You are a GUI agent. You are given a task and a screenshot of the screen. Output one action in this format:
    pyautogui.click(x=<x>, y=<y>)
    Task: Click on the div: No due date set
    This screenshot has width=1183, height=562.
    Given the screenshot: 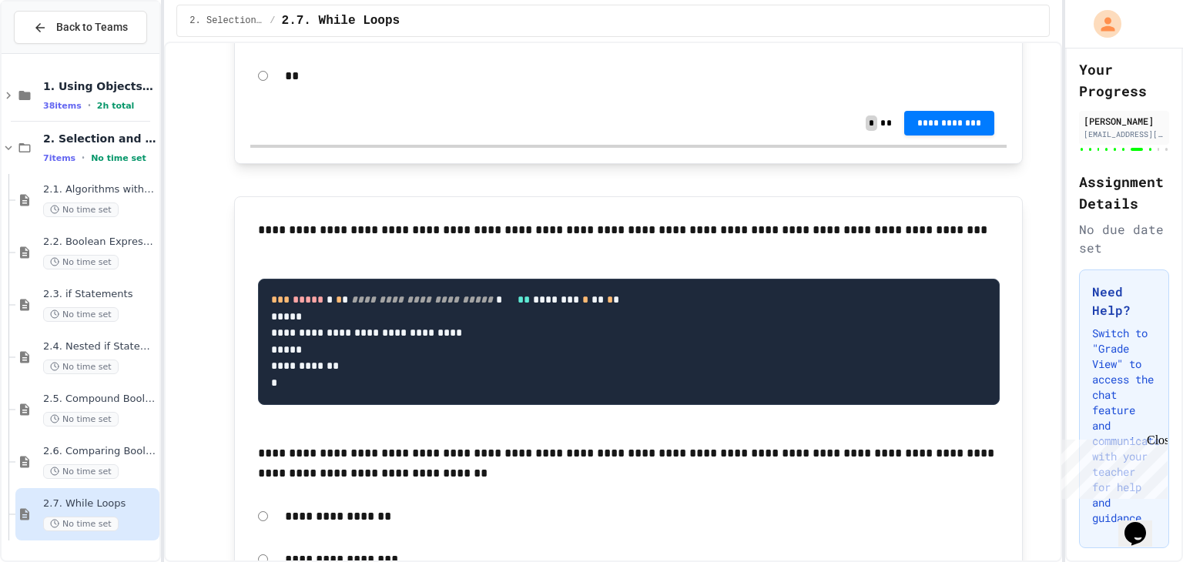 What is the action you would take?
    pyautogui.click(x=1124, y=239)
    